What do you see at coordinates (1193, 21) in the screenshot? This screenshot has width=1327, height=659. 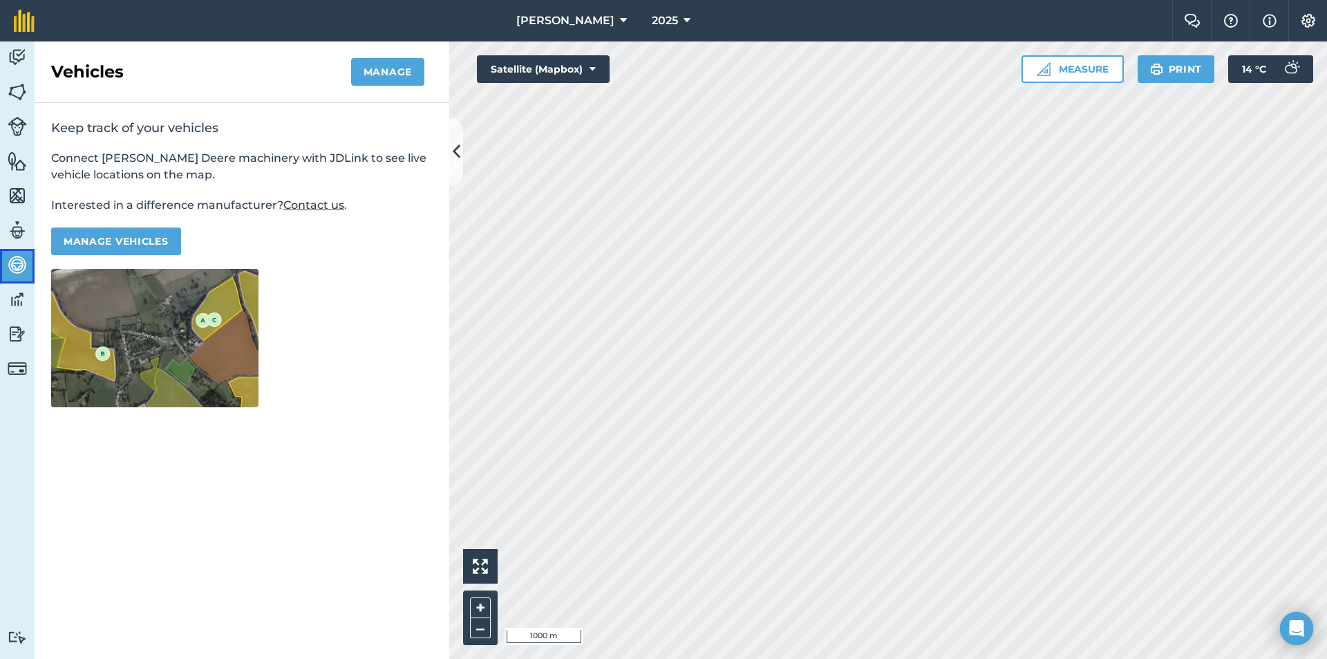 I see `img: Two speech bubbles overlapping with the left bubble in the forefront` at bounding box center [1193, 21].